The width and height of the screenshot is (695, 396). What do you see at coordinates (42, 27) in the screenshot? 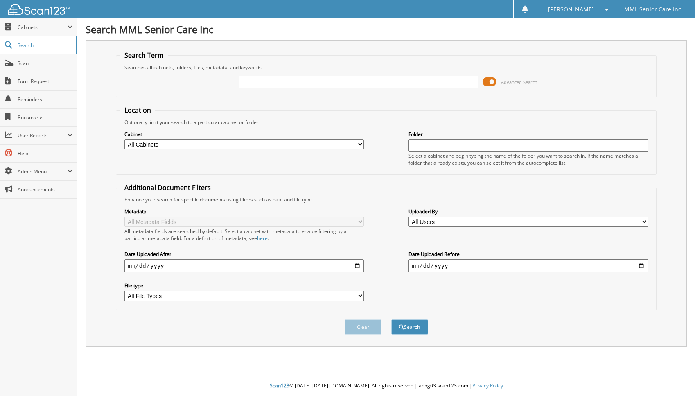
I see `span: Cabinets` at bounding box center [42, 27].